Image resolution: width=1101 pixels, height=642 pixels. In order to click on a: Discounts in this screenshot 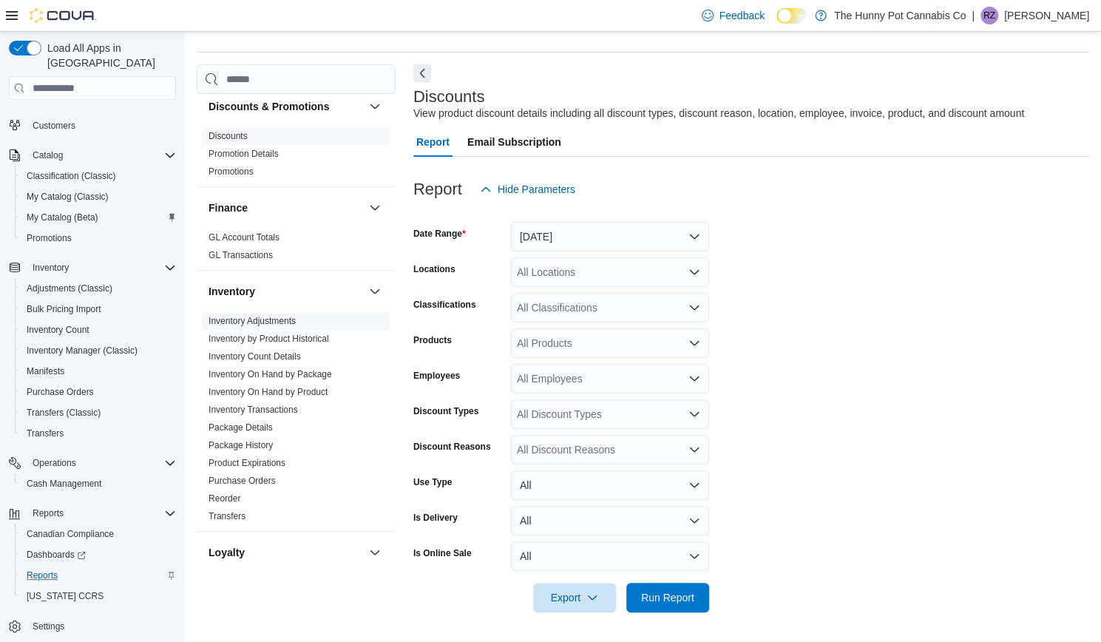, I will do `click(228, 136)`.